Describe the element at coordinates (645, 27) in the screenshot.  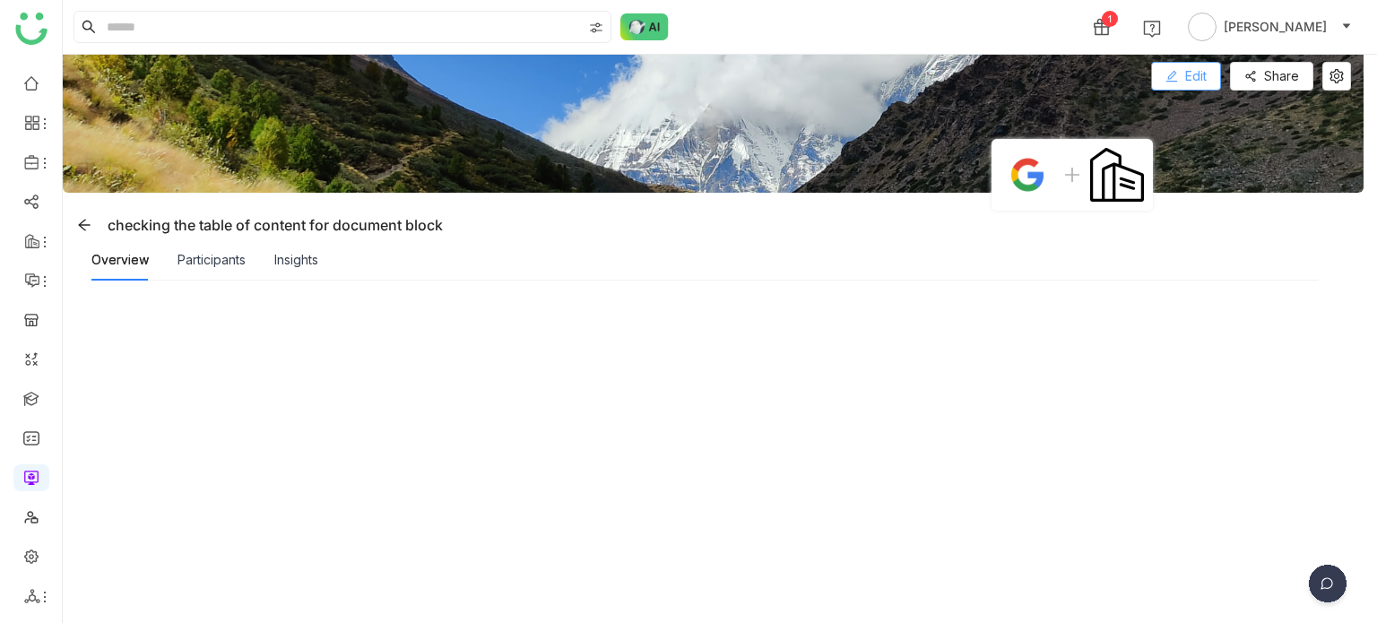
I see `img: ask-buddy-normal.svg` at that location.